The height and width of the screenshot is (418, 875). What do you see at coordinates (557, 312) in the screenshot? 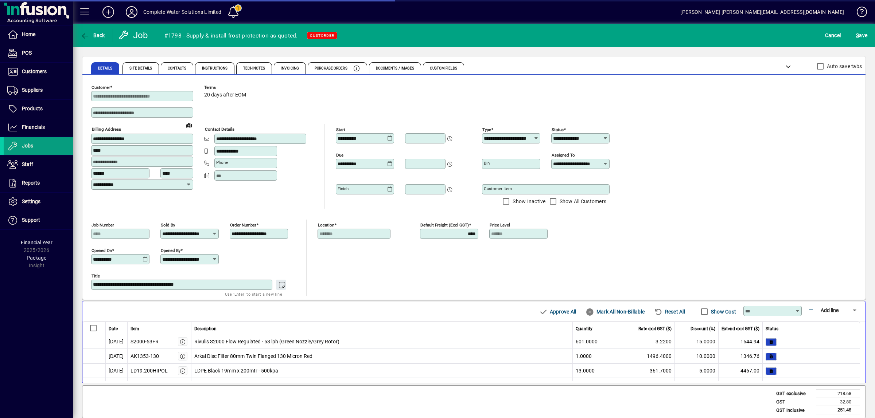
I see `span: Approve All` at bounding box center [557, 312].